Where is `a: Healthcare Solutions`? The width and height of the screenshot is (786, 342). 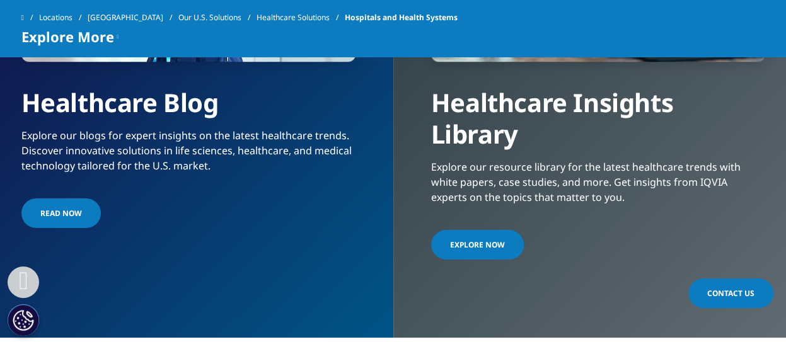 a: Healthcare Solutions is located at coordinates (301, 18).